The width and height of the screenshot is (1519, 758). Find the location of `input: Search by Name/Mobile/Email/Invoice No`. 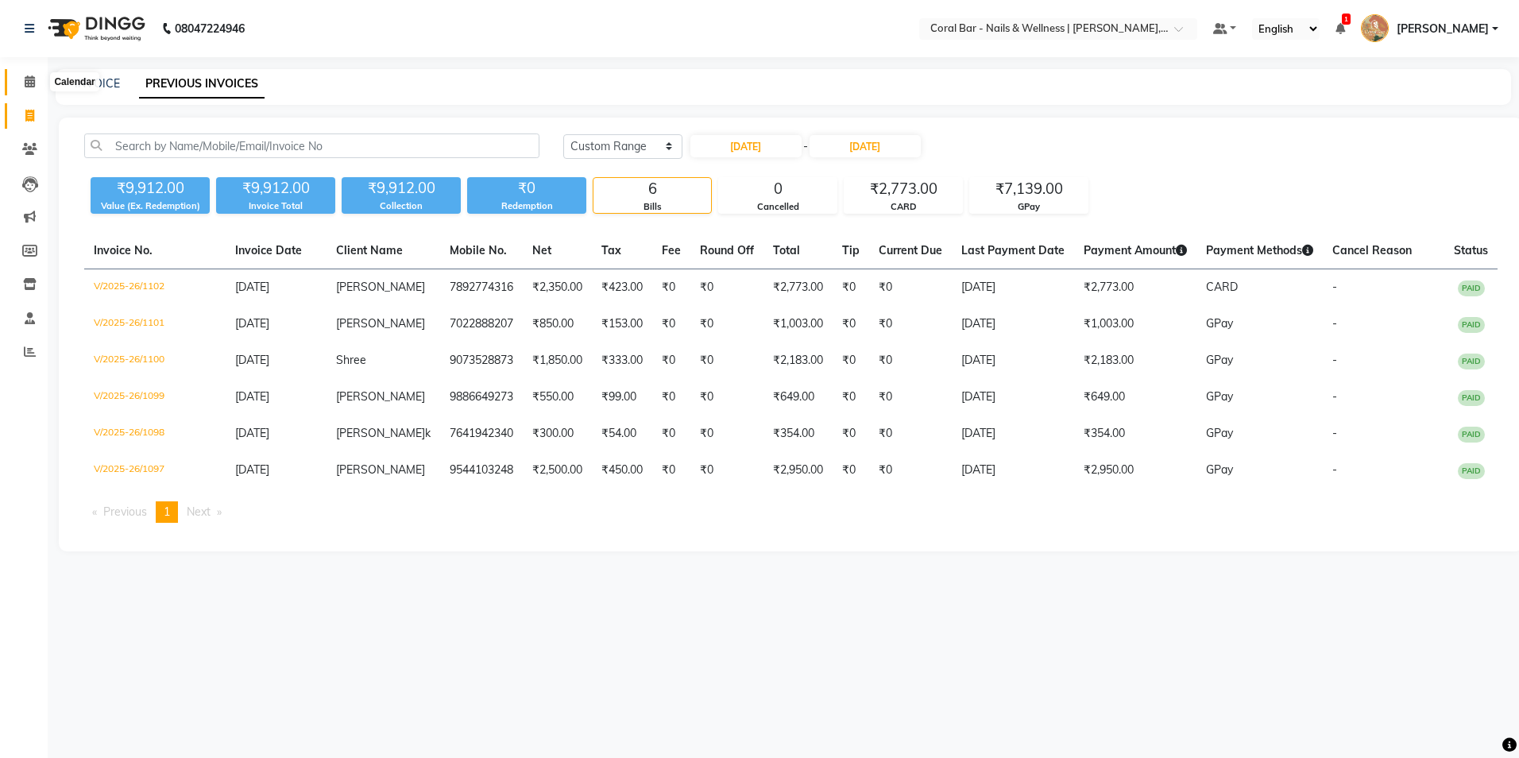

input: Search by Name/Mobile/Email/Invoice No is located at coordinates (311, 145).